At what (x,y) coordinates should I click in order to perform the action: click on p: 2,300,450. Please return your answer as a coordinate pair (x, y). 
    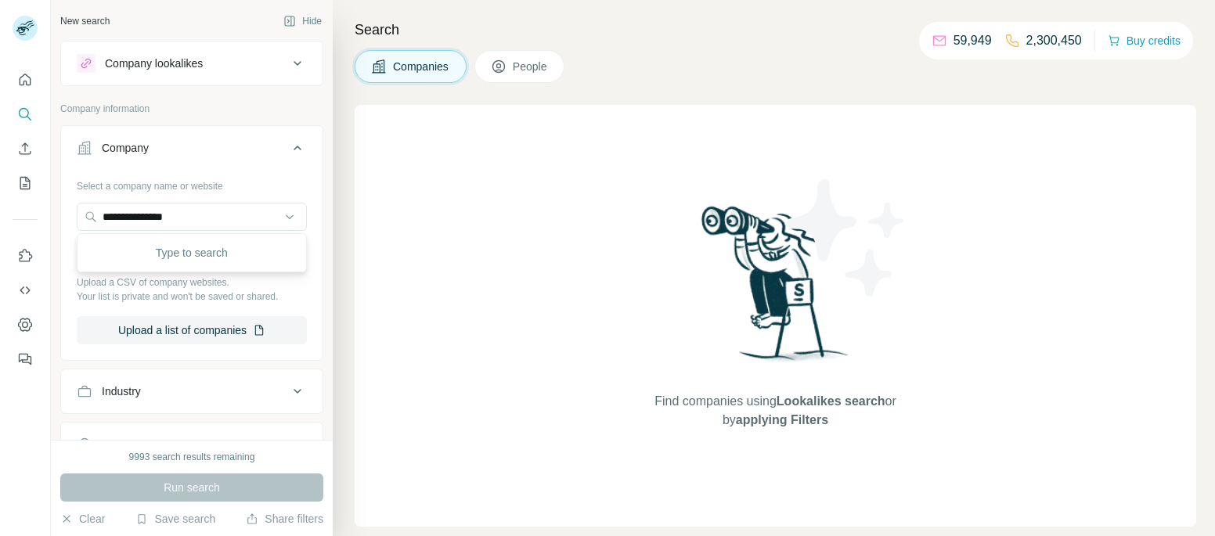
    Looking at the image, I should click on (1053, 41).